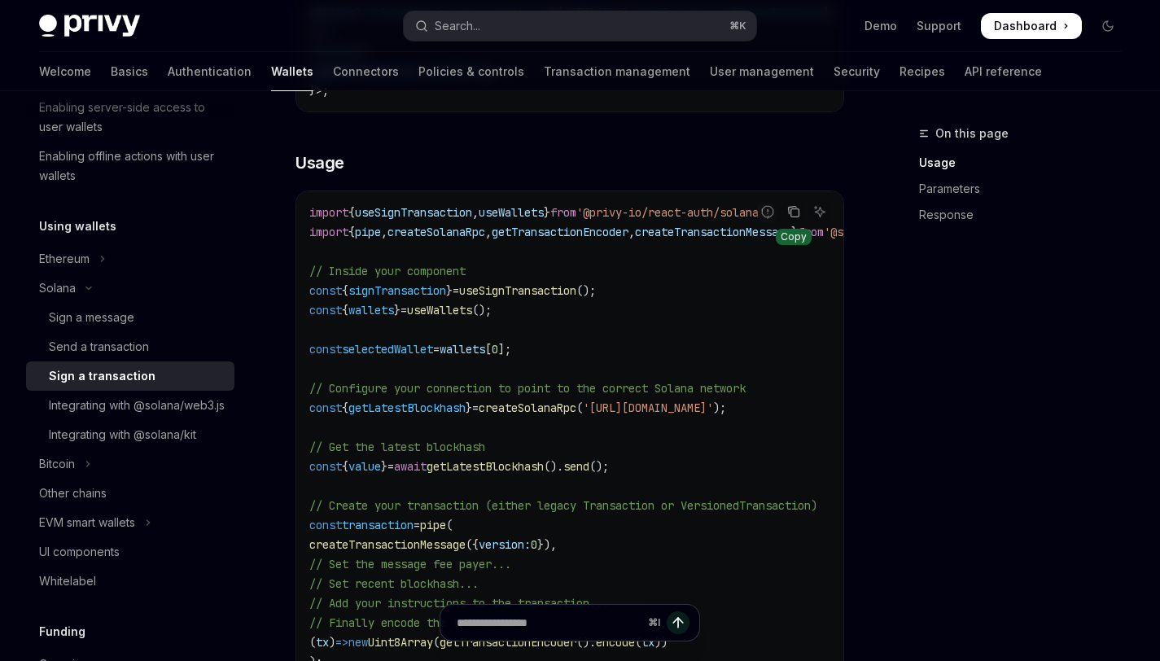 Image resolution: width=1160 pixels, height=661 pixels. What do you see at coordinates (505, 544) in the screenshot?
I see `span: version:` at bounding box center [505, 544].